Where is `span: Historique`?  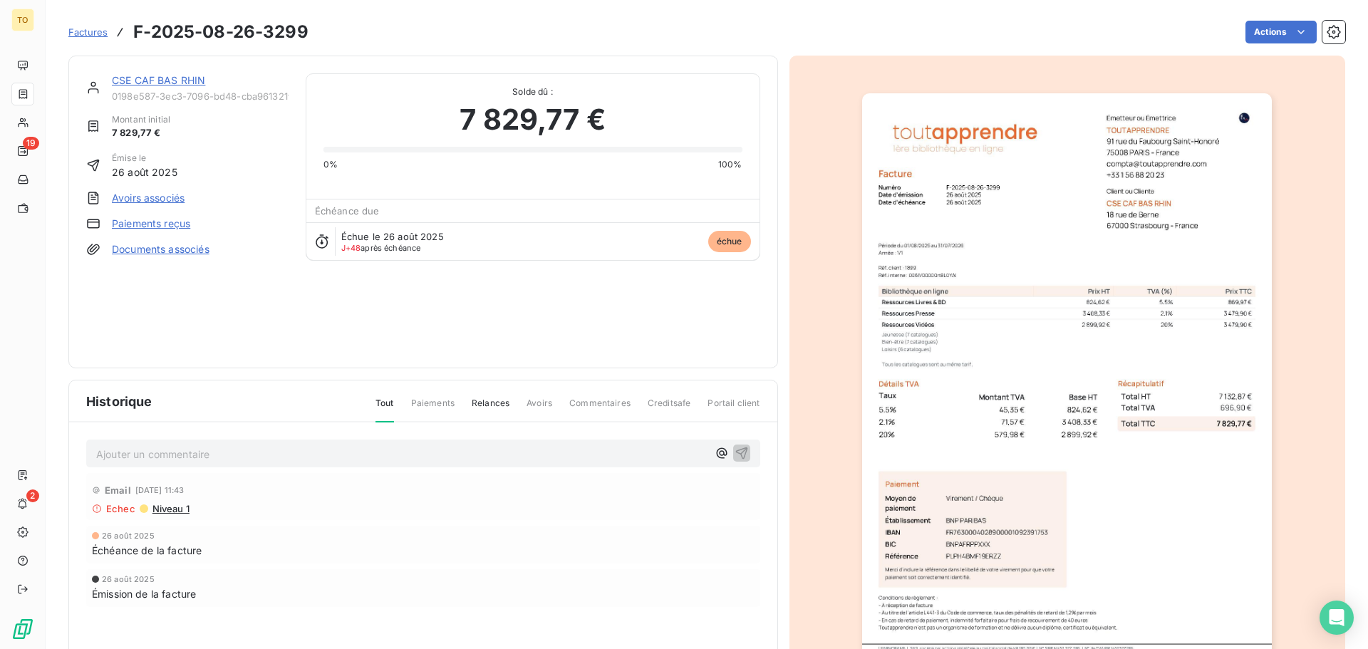 span: Historique is located at coordinates (119, 401).